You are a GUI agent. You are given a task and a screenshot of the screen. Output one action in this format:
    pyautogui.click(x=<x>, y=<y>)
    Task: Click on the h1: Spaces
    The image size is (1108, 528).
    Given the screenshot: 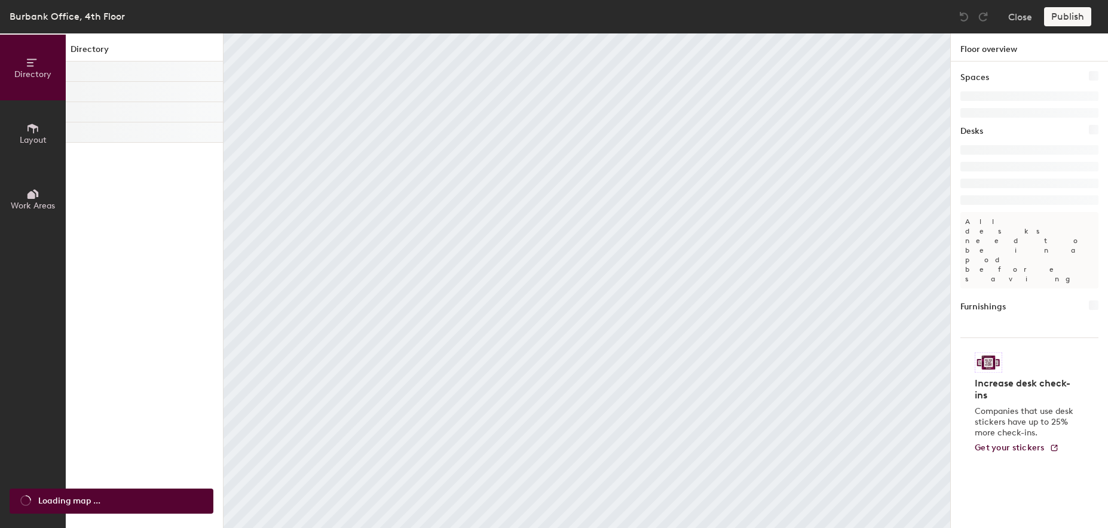 What is the action you would take?
    pyautogui.click(x=975, y=78)
    